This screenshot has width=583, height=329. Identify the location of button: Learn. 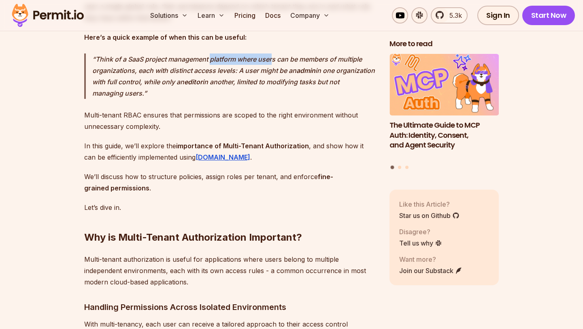
(211, 15).